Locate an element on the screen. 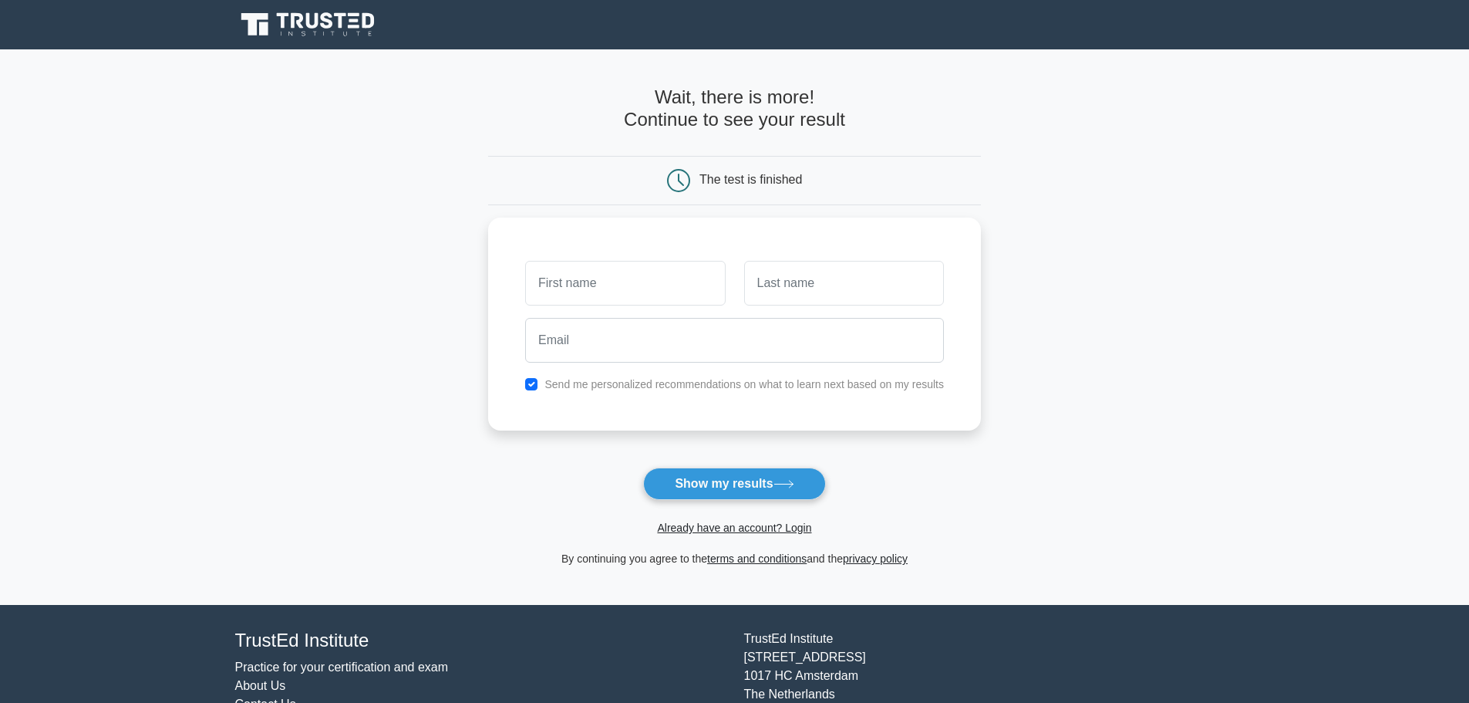 This screenshot has height=703, width=1469. input: Email is located at coordinates (734, 340).